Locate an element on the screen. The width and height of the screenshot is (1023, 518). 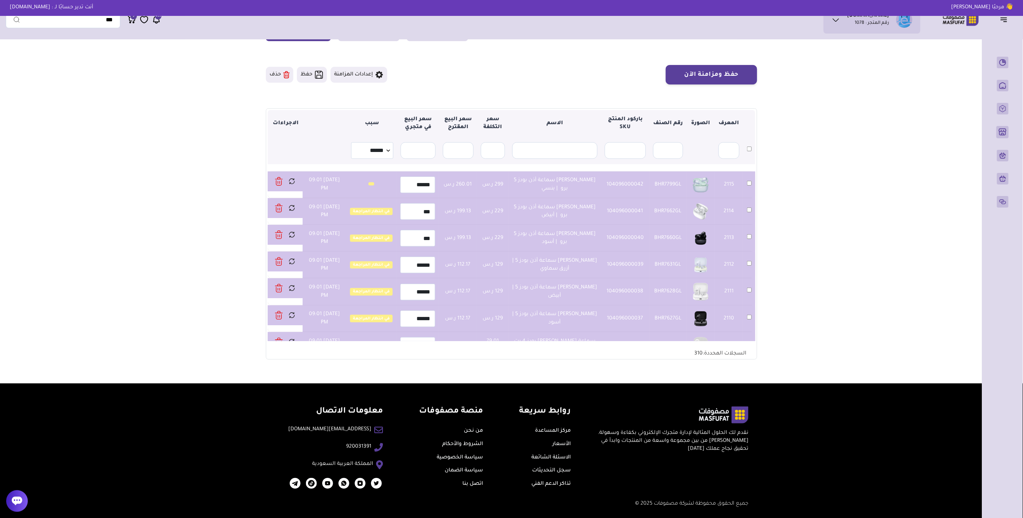
td: 2111 is located at coordinates (729, 292).